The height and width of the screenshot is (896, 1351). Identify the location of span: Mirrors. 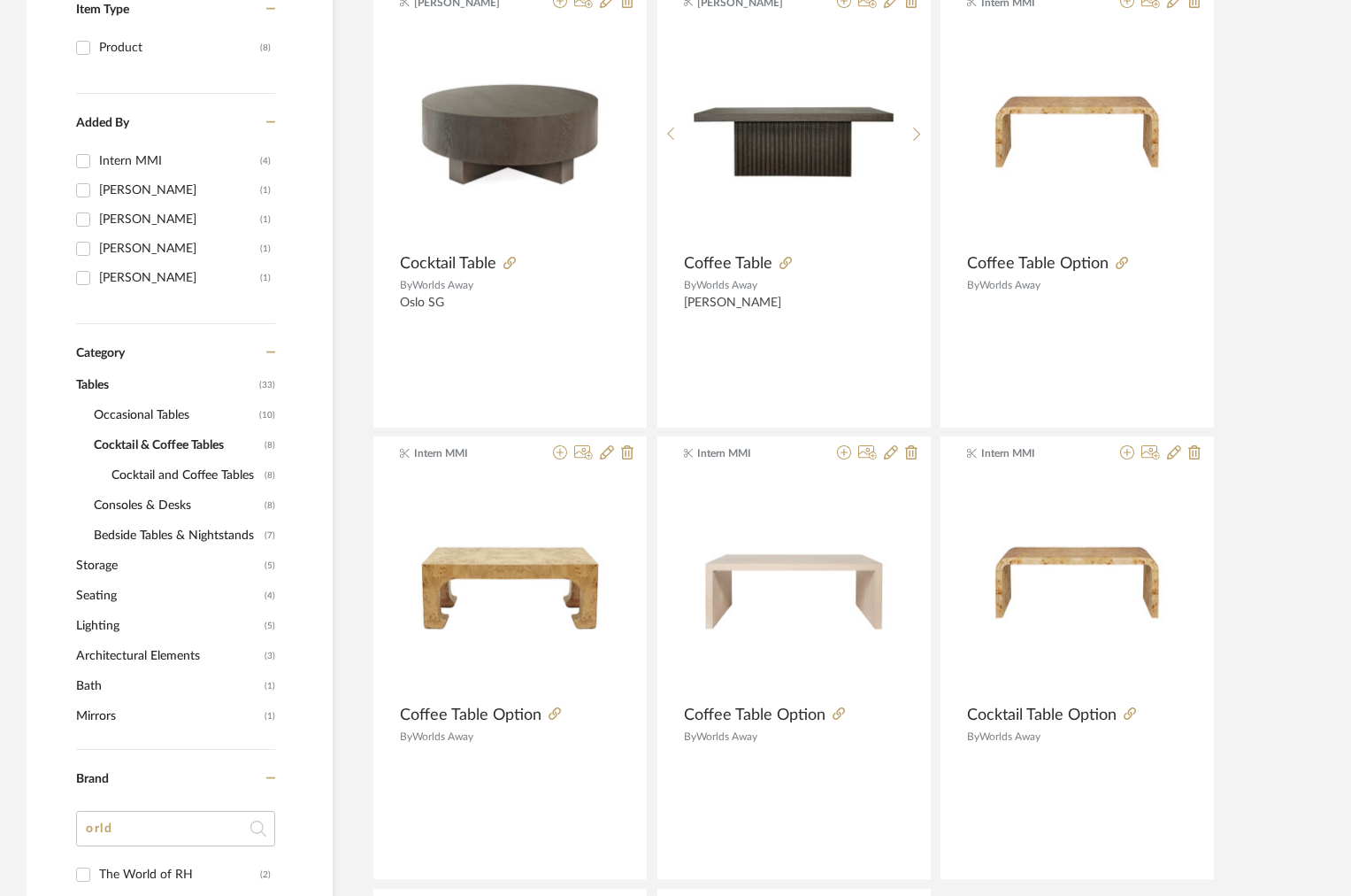
(169, 716).